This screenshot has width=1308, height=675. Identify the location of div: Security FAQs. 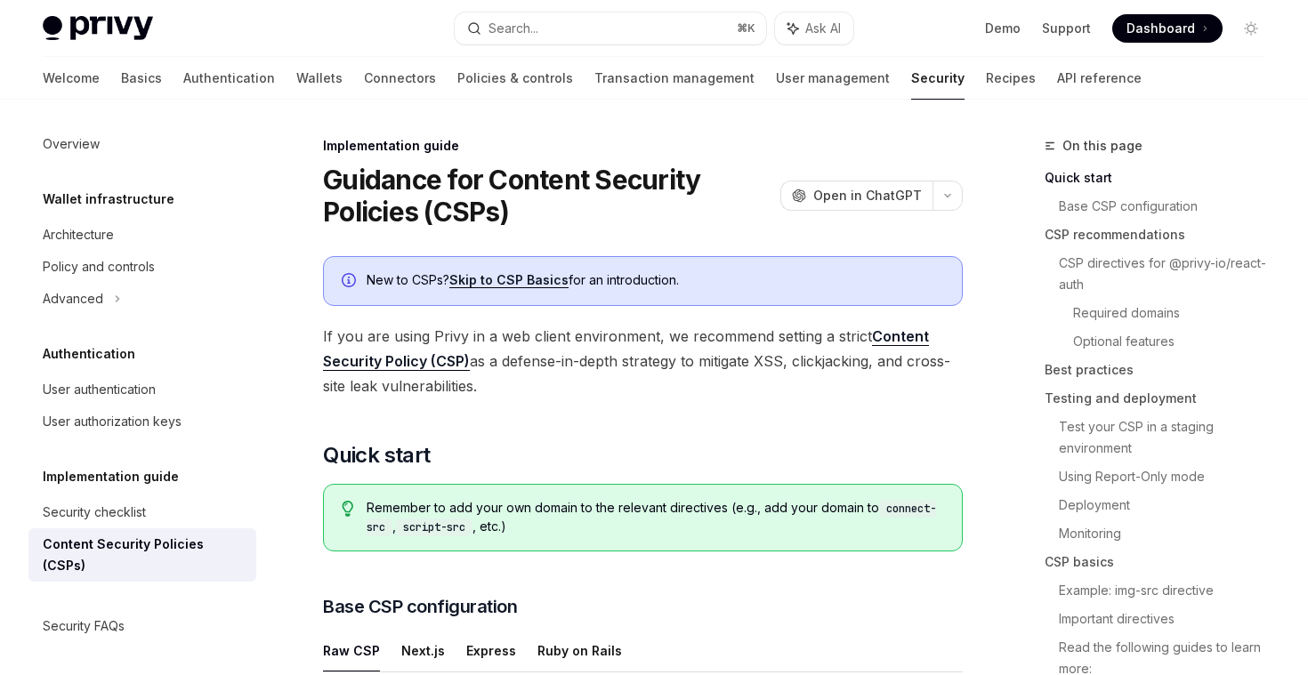
(84, 626).